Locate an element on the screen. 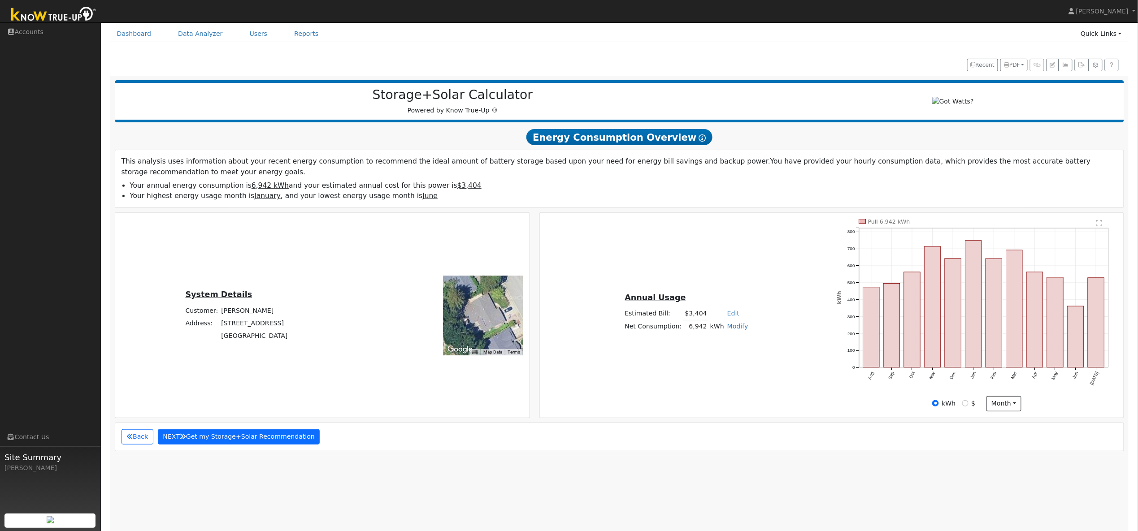 This screenshot has width=1138, height=531. button: Recent is located at coordinates (983, 65).